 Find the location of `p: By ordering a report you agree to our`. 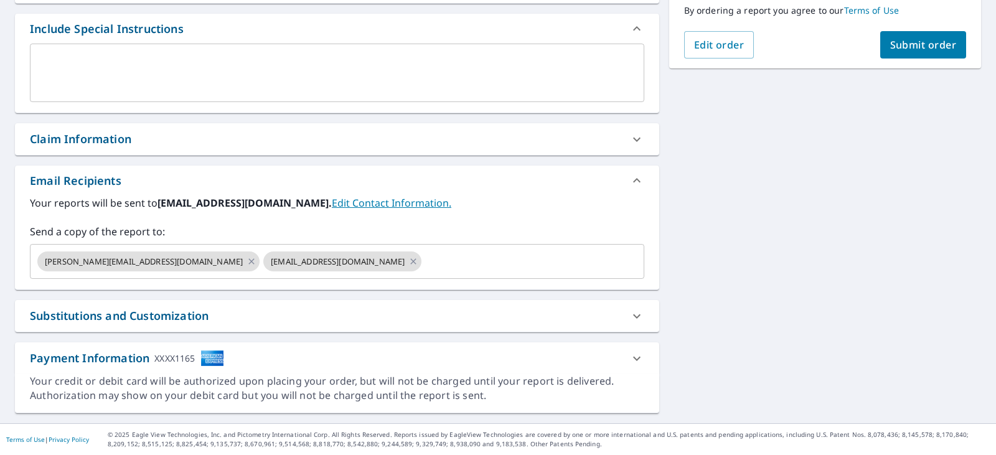

p: By ordering a report you agree to our is located at coordinates (825, 11).